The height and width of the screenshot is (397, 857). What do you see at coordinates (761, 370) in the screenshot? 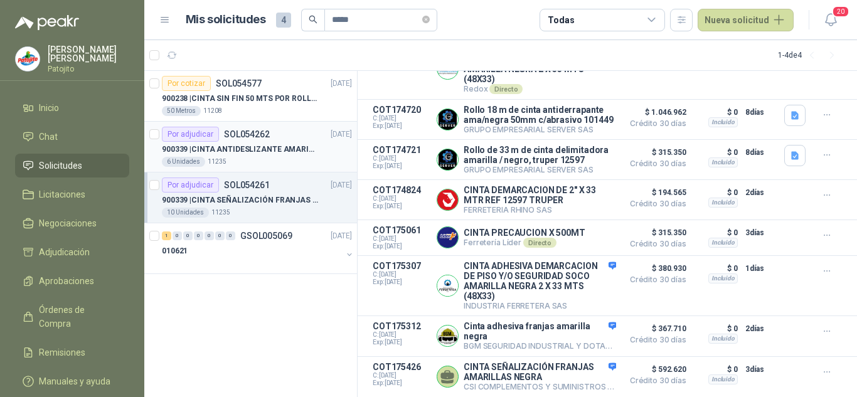
I see `p: 3 días` at bounding box center [761, 370].